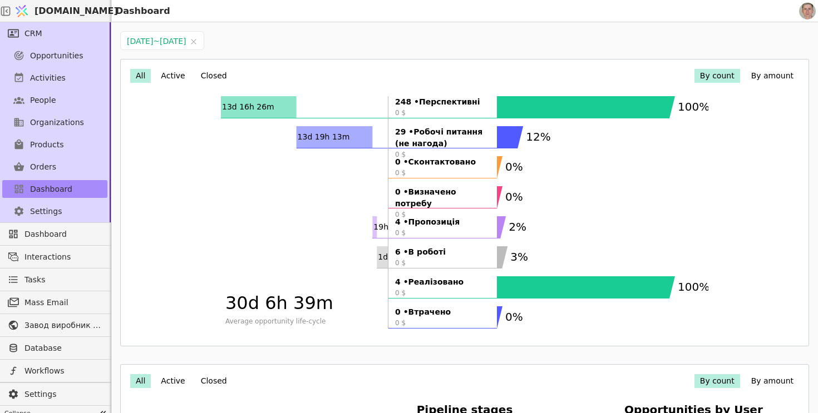 The width and height of the screenshot is (818, 413). What do you see at coordinates (304, 303) in the screenshot?
I see `span: 30d 6h 39m` at bounding box center [304, 303].